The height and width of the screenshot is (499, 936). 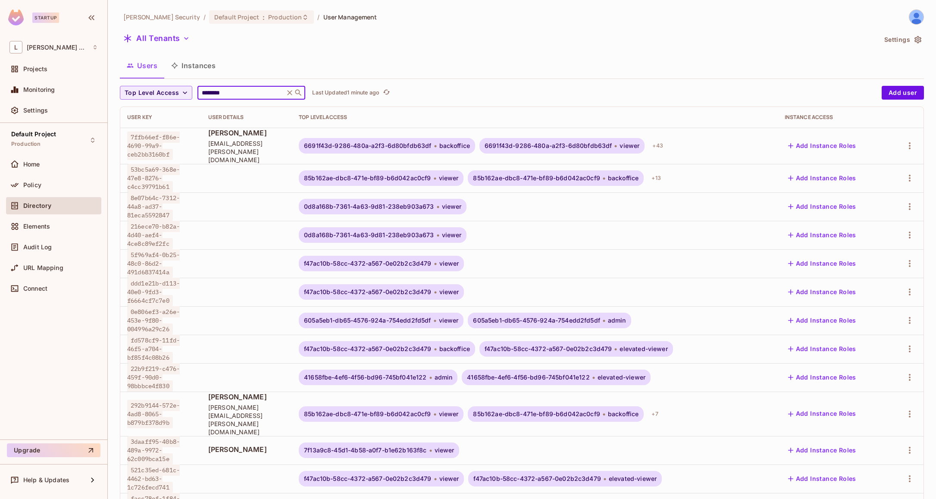 What do you see at coordinates (154, 349) in the screenshot?
I see `span: fd578cf9-11fd-46f5-a704-bf85f4c08b26` at bounding box center [154, 349].